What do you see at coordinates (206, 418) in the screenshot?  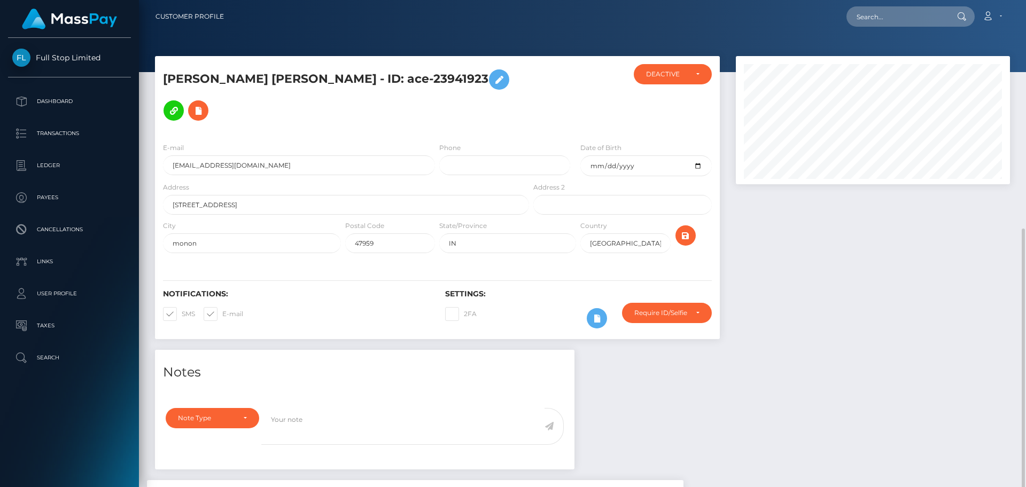 I see `div: Note Type` at bounding box center [206, 418].